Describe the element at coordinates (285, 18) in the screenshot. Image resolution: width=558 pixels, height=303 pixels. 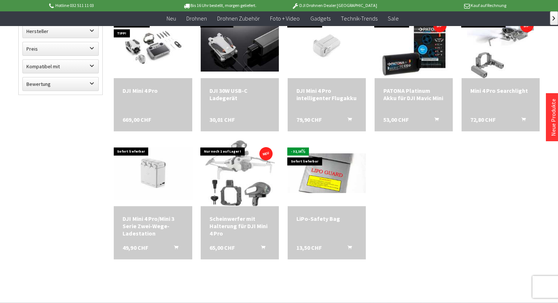
I see `span: Foto + Video` at that location.